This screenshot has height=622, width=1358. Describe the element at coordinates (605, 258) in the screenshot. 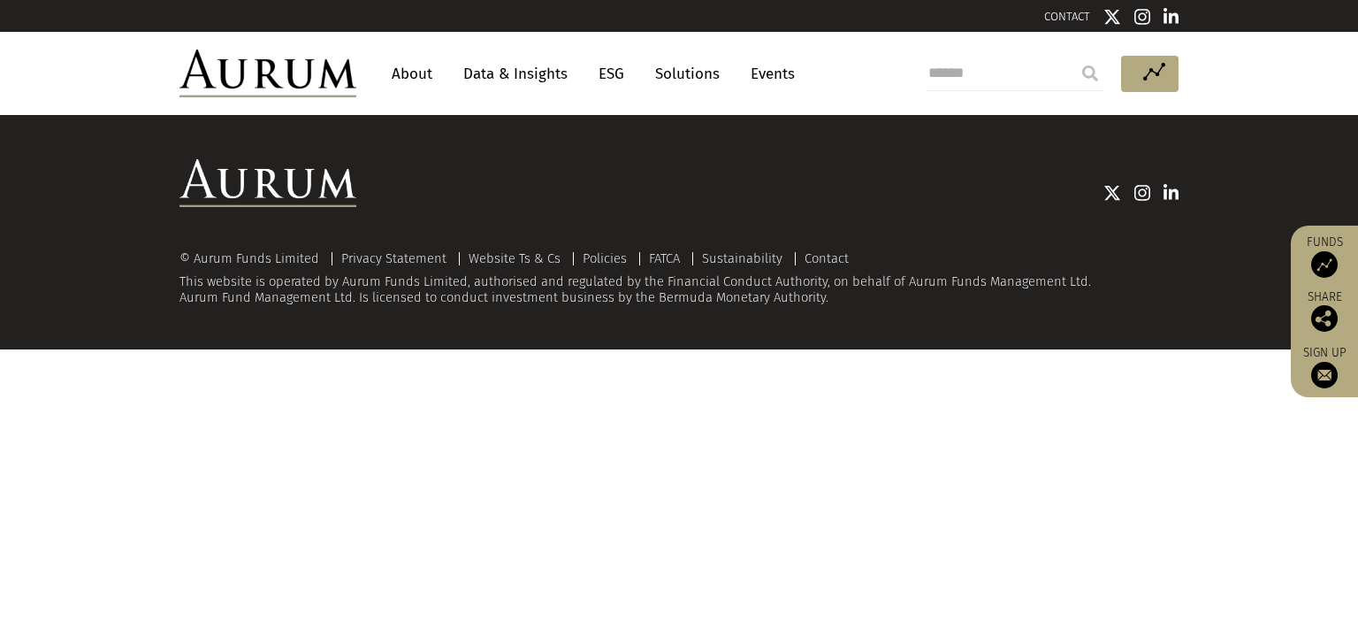

I see `a: Policies` at that location.